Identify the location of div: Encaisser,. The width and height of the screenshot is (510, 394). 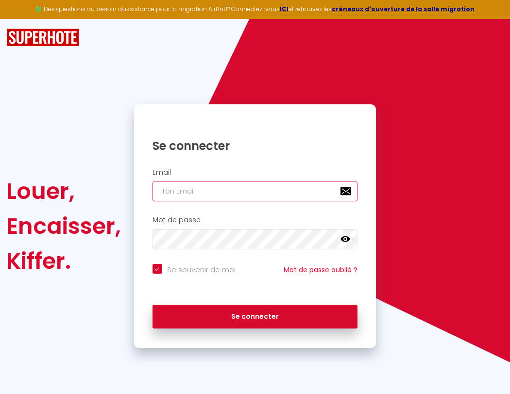
(64, 226).